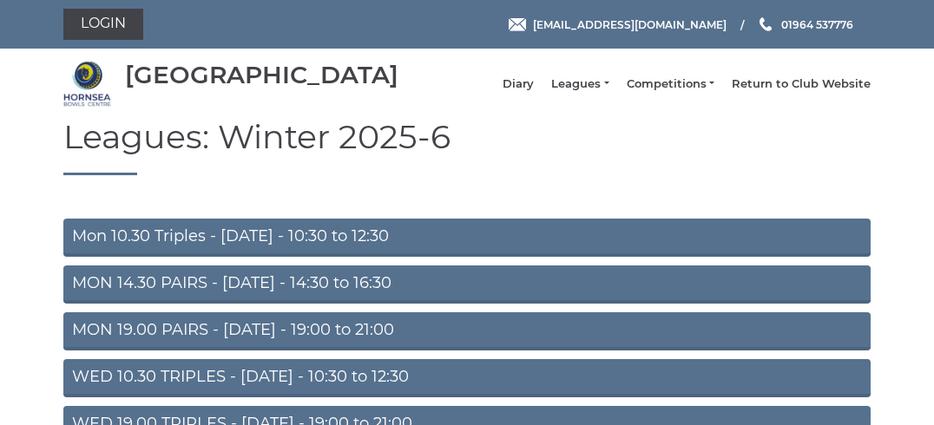 The height and width of the screenshot is (425, 934). What do you see at coordinates (103, 24) in the screenshot?
I see `a: Login` at bounding box center [103, 24].